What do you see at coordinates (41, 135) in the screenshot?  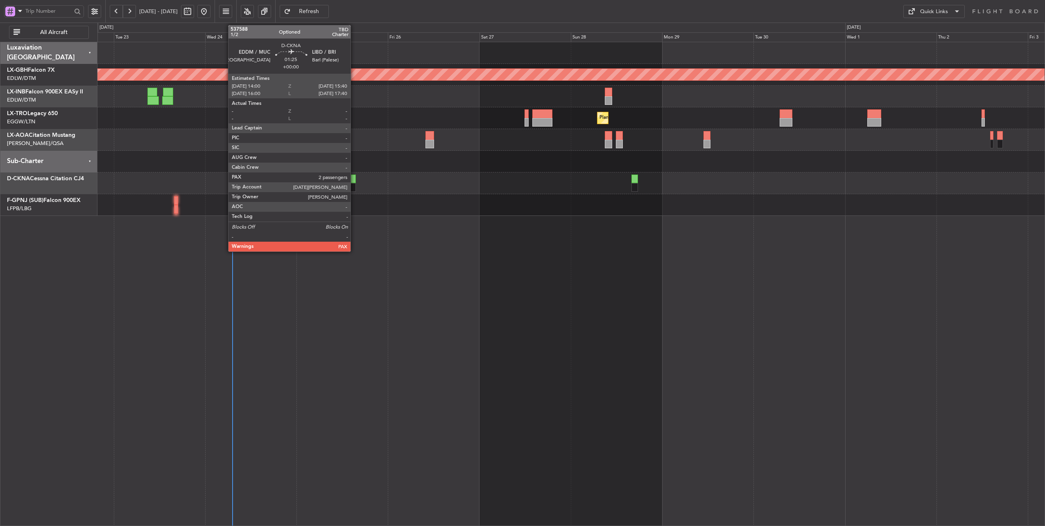 I see `a: LX-AOACitation Mustang` at bounding box center [41, 135].